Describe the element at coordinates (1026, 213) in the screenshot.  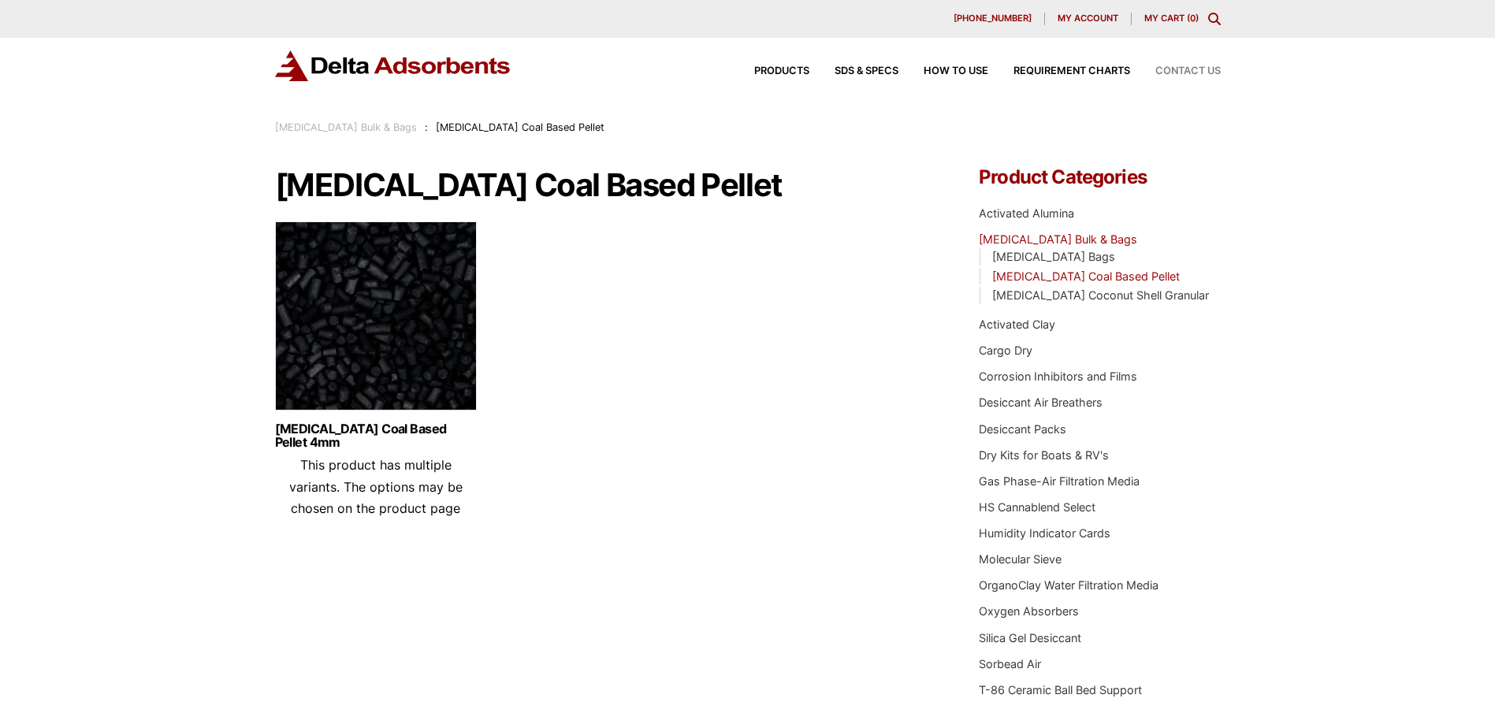
I see `a: Activated Alumina` at that location.